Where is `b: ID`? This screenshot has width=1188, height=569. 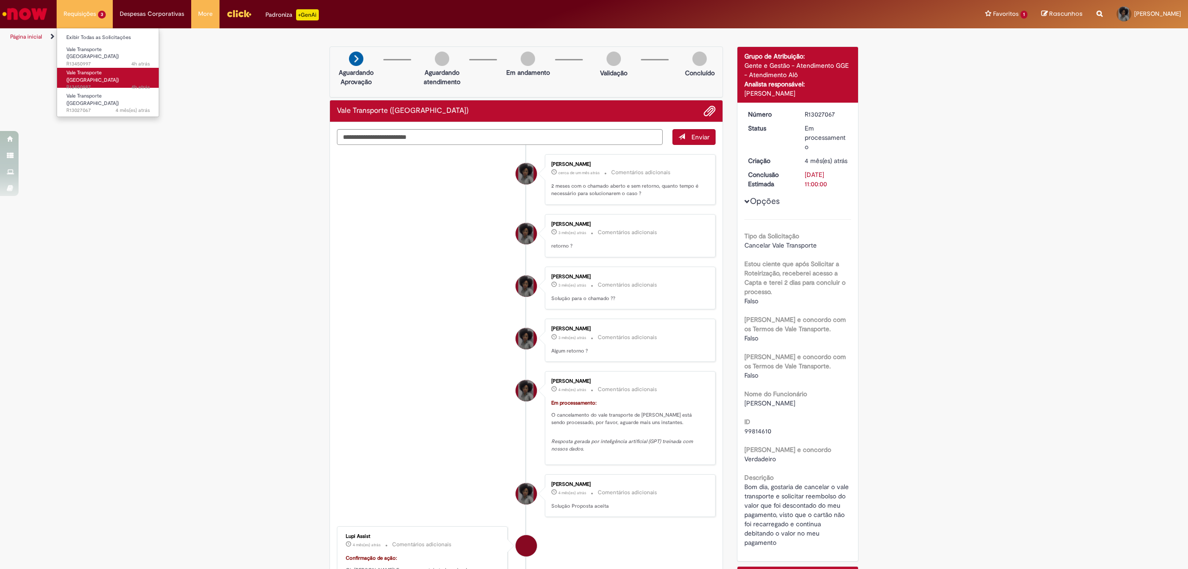 b: ID is located at coordinates (747, 421).